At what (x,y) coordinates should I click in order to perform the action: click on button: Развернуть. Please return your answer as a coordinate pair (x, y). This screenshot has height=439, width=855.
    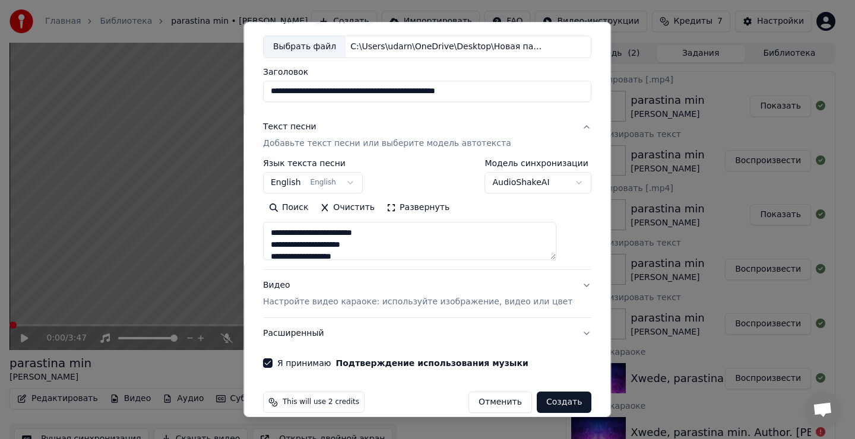
    Looking at the image, I should click on (418, 208).